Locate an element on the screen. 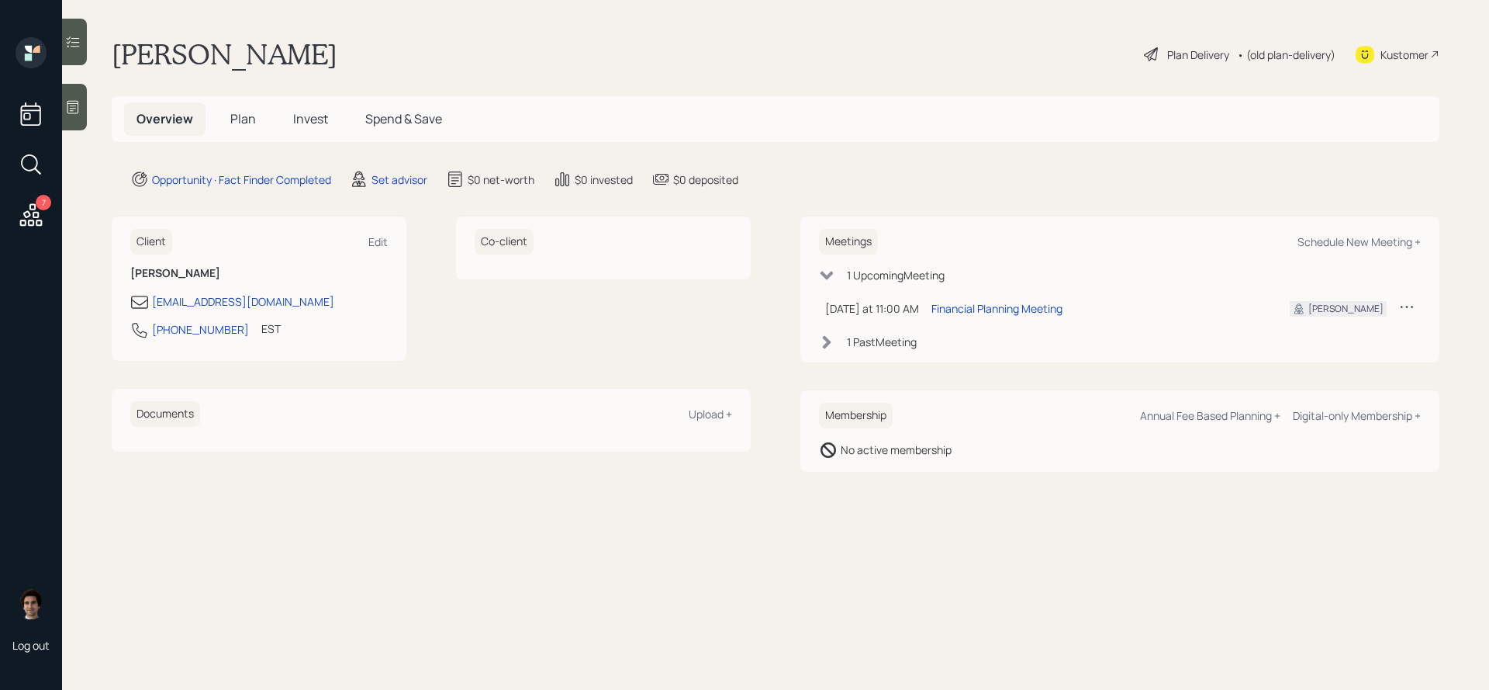  h6: Membership is located at coordinates (855, 415).